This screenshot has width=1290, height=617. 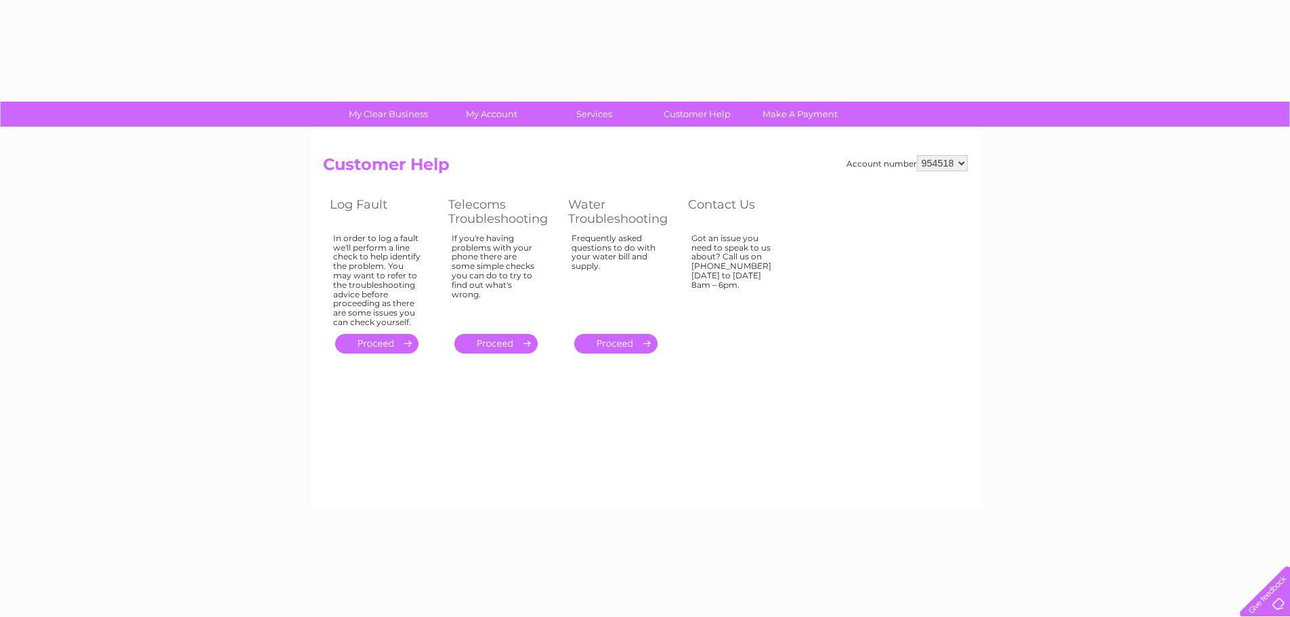 What do you see at coordinates (491, 114) in the screenshot?
I see `a: My Account` at bounding box center [491, 114].